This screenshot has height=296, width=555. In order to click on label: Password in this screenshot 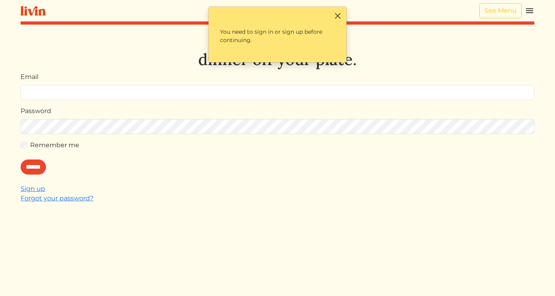, I will do `click(36, 111)`.